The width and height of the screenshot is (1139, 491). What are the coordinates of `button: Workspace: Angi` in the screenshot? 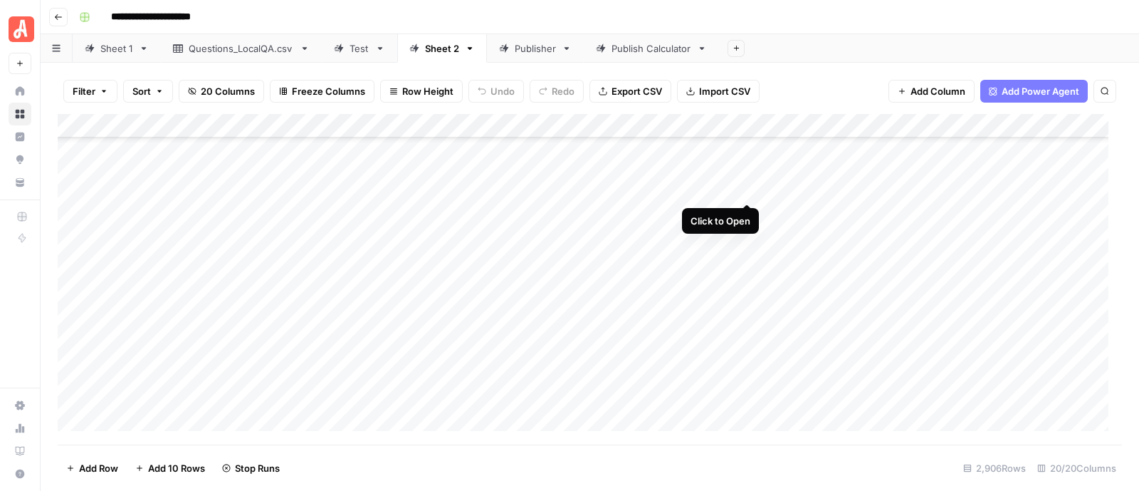 It's located at (20, 29).